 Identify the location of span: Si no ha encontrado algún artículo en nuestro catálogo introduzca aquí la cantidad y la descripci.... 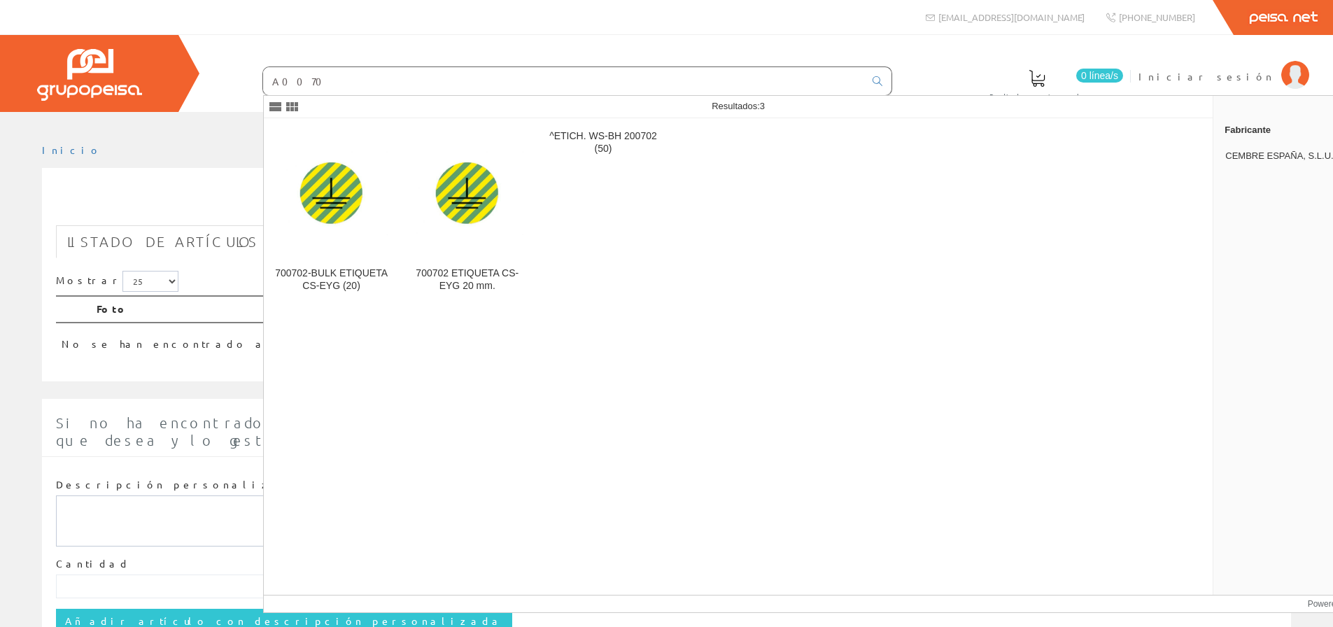
(665, 431).